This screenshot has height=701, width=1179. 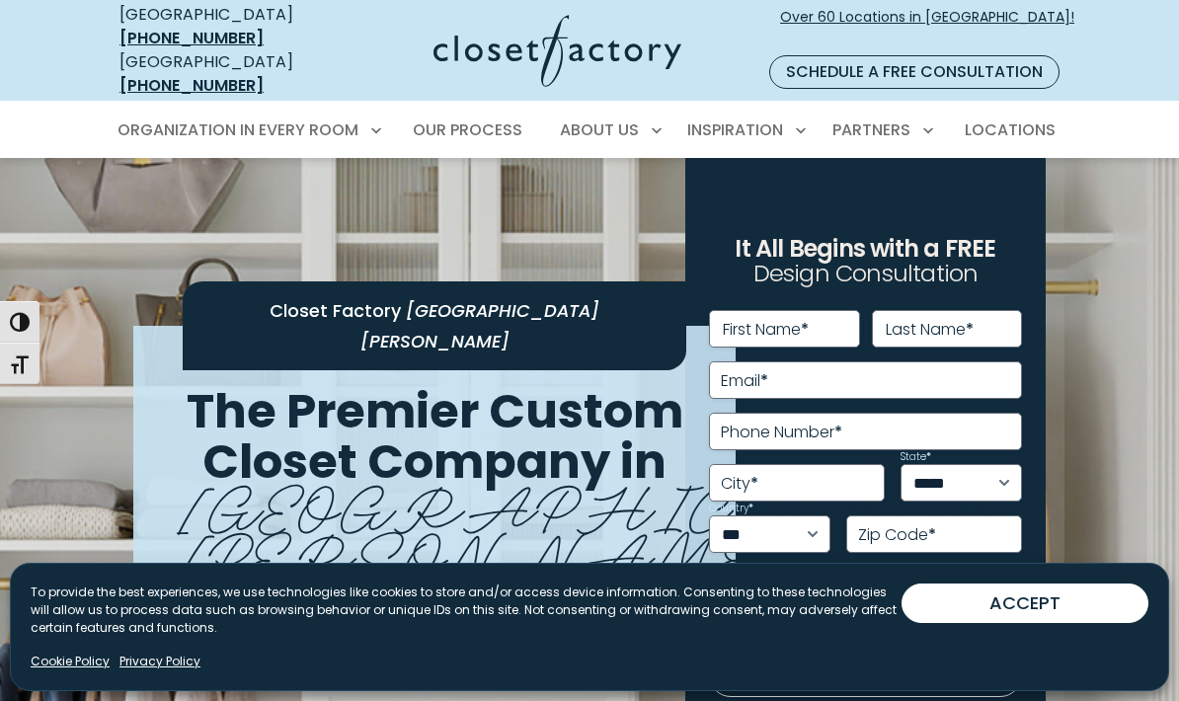 What do you see at coordinates (238, 129) in the screenshot?
I see `span: Organization in Every Room` at bounding box center [238, 129].